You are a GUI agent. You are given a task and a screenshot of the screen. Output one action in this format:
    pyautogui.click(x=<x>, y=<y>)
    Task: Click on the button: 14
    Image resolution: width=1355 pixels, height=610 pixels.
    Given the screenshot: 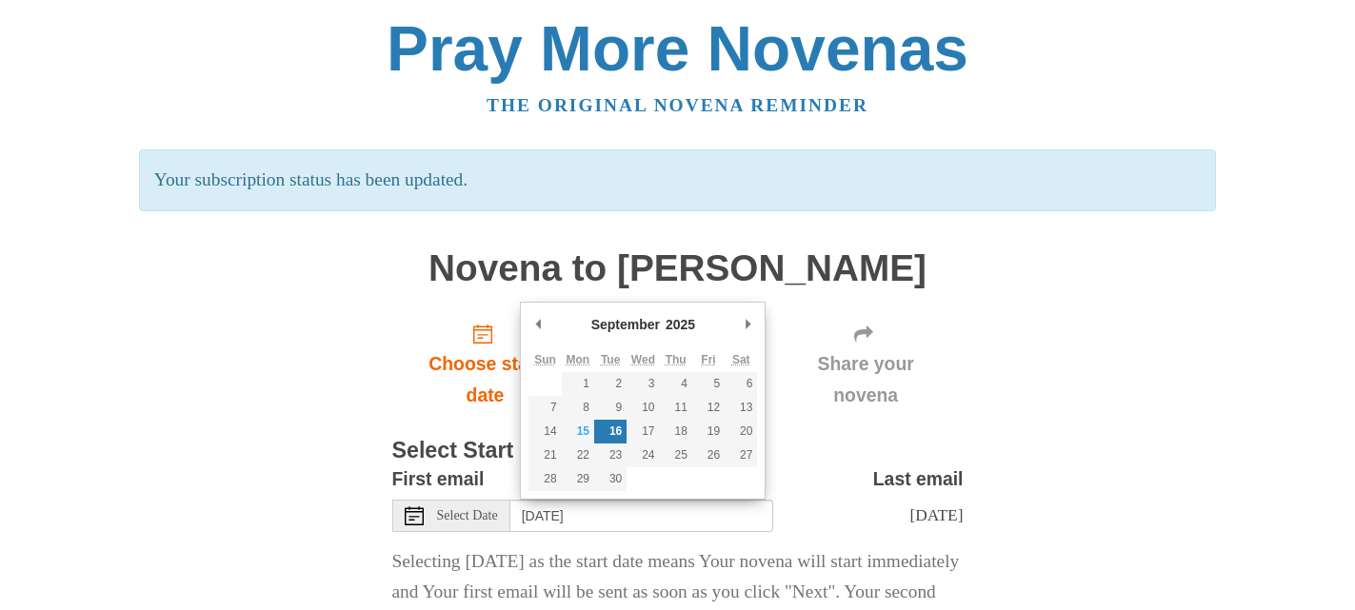 What is the action you would take?
    pyautogui.click(x=545, y=431)
    